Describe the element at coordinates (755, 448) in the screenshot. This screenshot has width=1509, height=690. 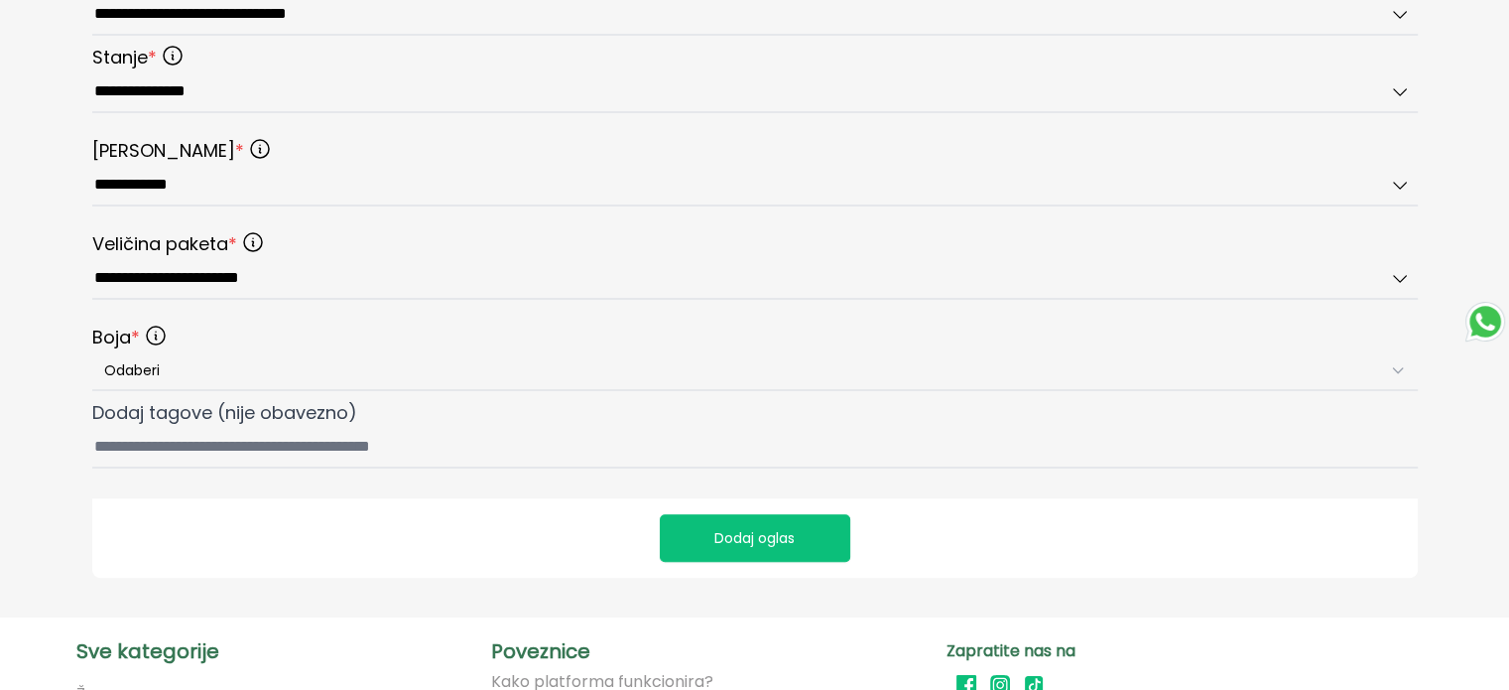
I see `input: Dodaj tagove (nije obavezno)` at that location.